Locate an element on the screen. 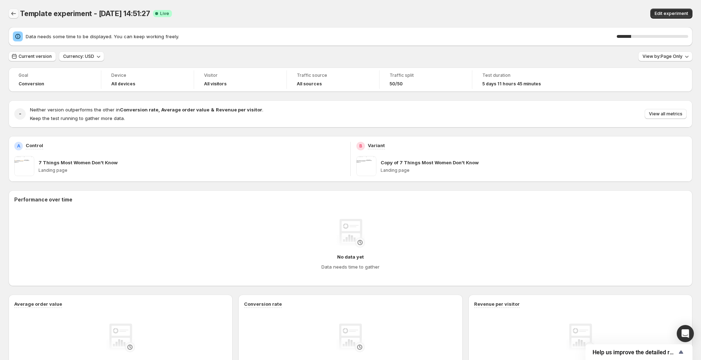 Image resolution: width=701 pixels, height=360 pixels. span: Neither version outperforms the other in . is located at coordinates (147, 109).